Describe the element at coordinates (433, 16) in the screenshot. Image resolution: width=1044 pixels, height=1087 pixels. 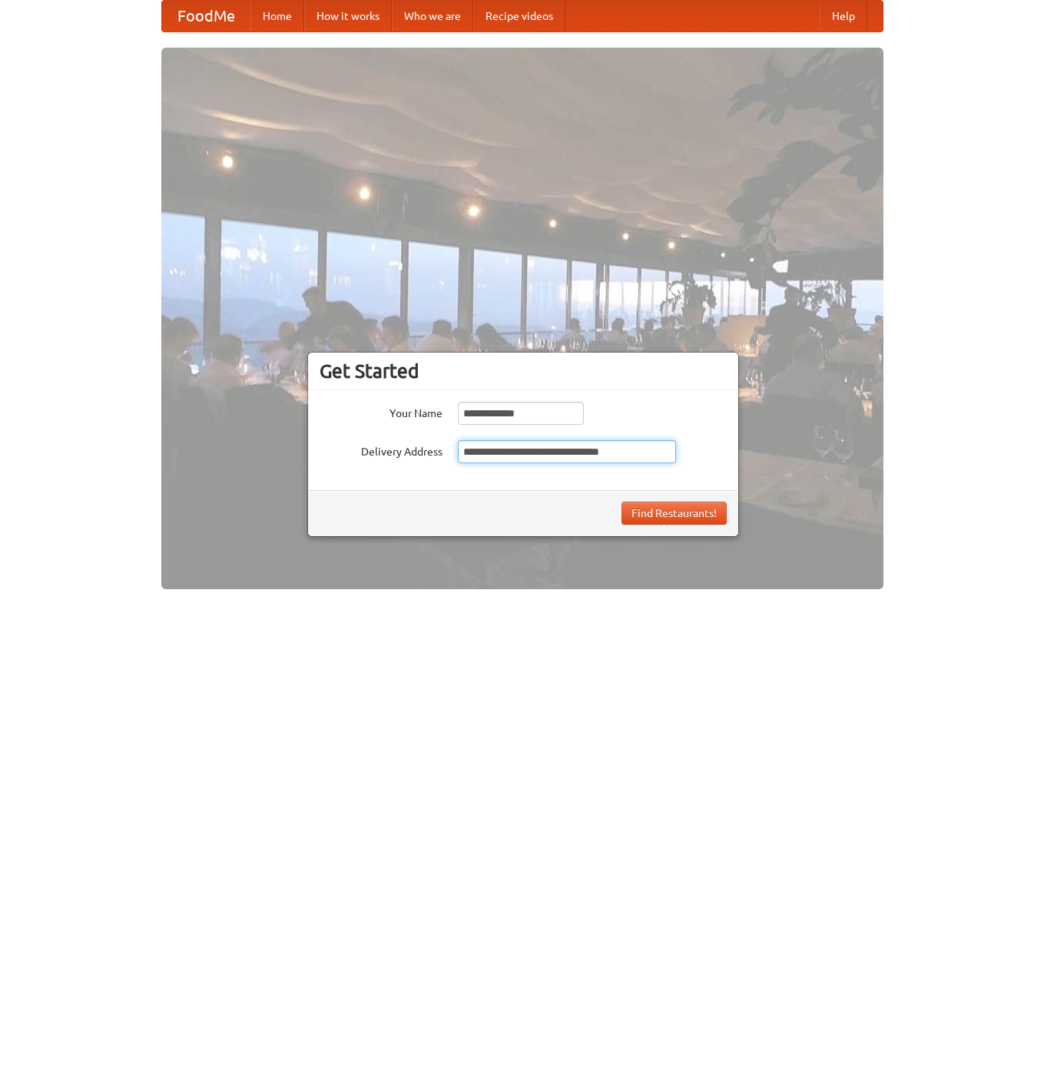
I see `a: Who we are` at that location.